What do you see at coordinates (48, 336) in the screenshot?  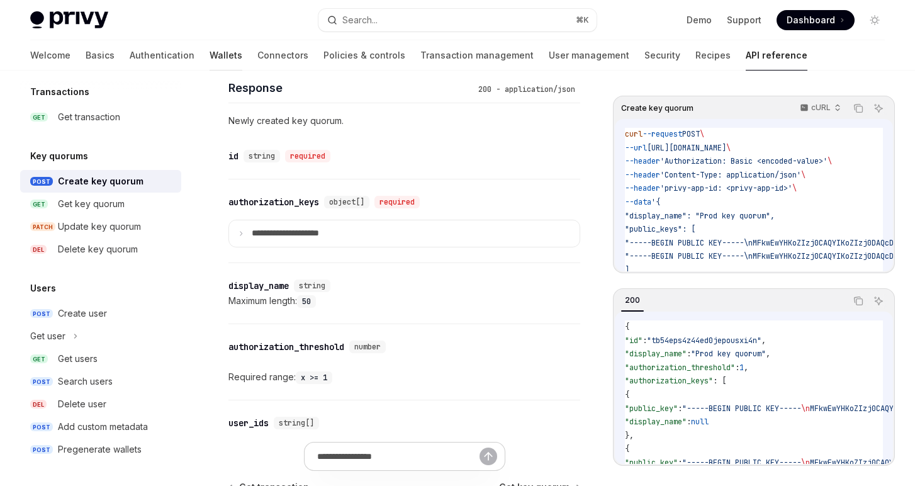 I see `div: Get user` at bounding box center [48, 336].